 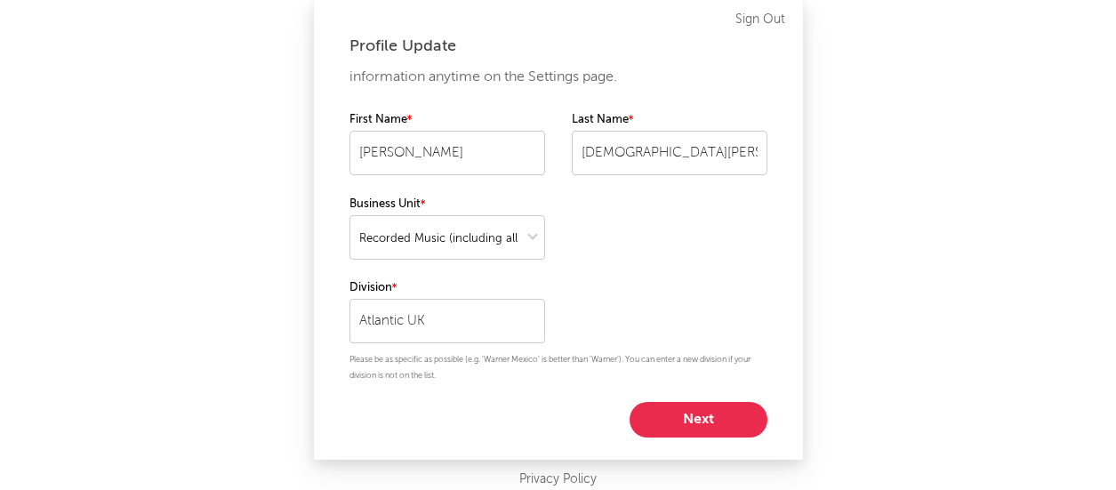 What do you see at coordinates (557, 479) in the screenshot?
I see `a: Privacy Policy` at bounding box center [557, 479].